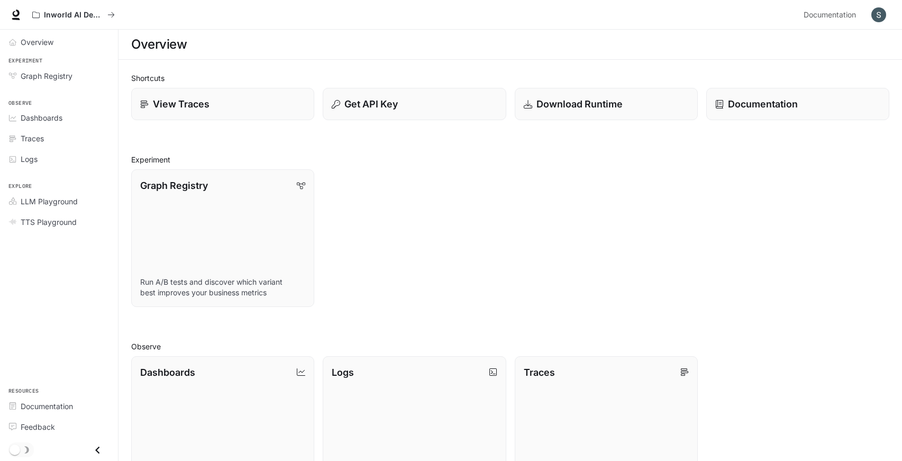 This screenshot has width=902, height=461. What do you see at coordinates (879, 15) in the screenshot?
I see `img: User avatar` at bounding box center [879, 15].